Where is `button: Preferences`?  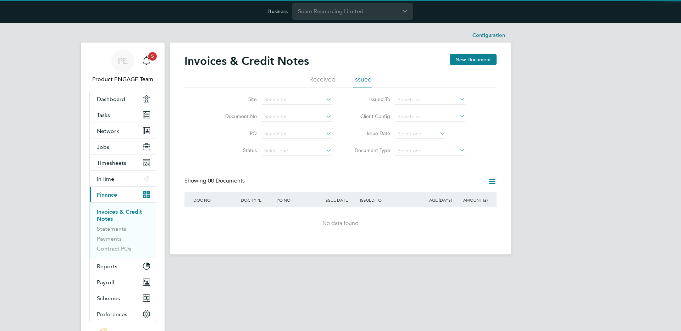
button: Preferences is located at coordinates (123, 314).